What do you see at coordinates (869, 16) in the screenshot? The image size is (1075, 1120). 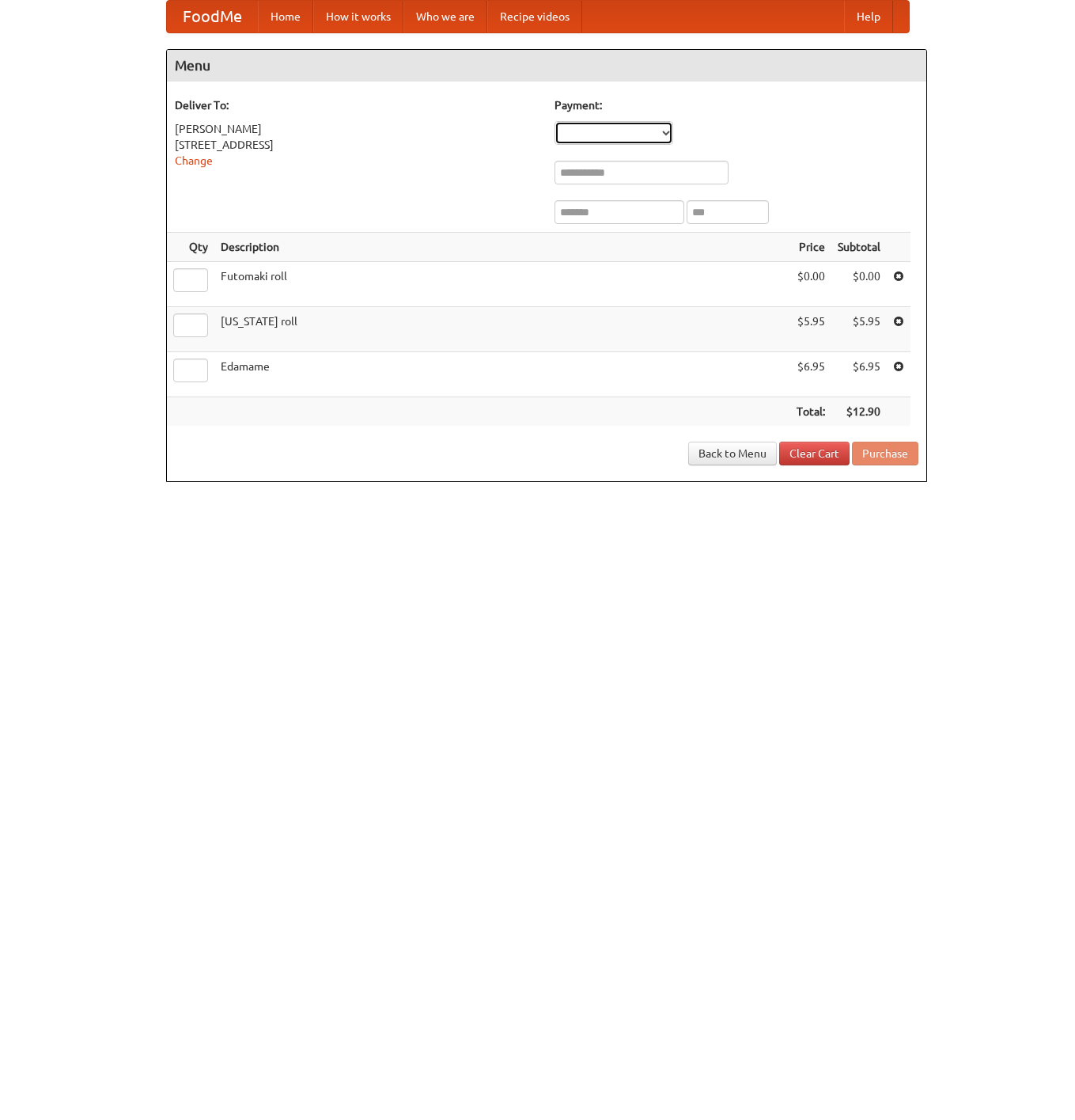 I see `a: Help` at bounding box center [869, 16].